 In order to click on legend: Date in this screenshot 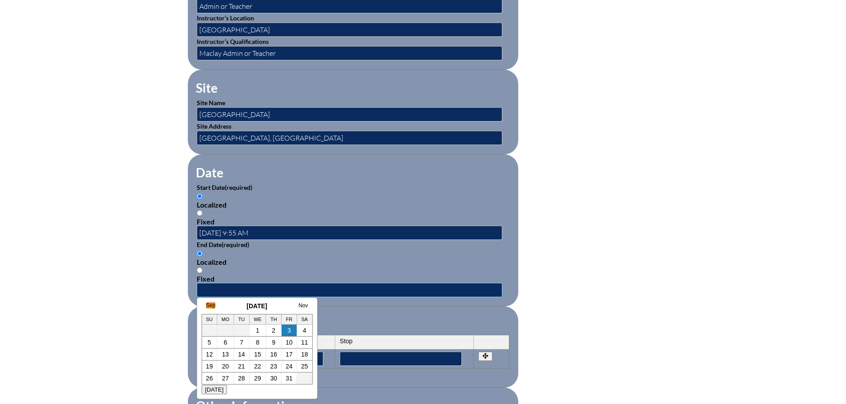, I will do `click(210, 173)`.